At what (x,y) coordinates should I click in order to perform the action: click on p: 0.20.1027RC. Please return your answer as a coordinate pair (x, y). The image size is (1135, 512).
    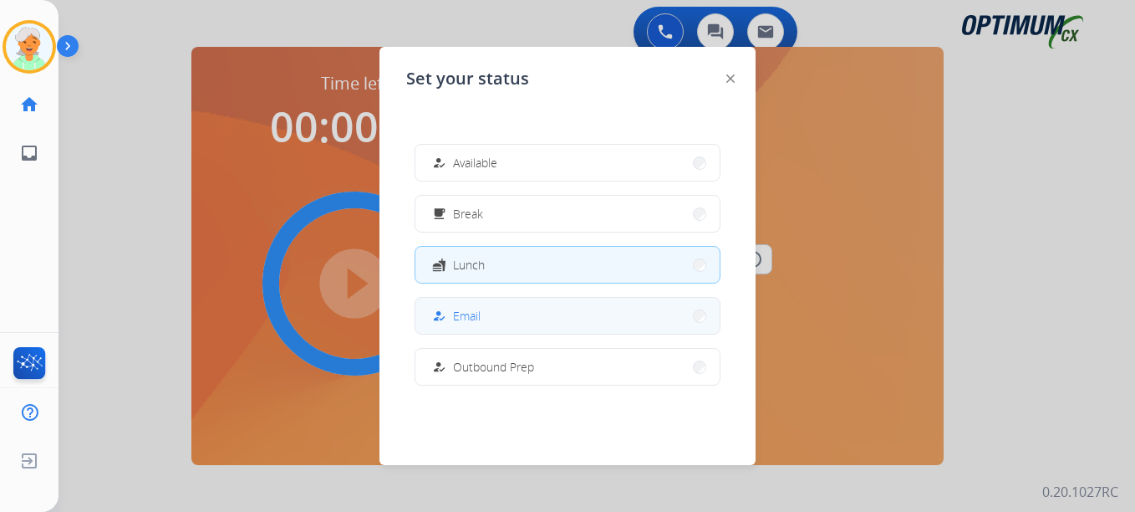
    Looking at the image, I should click on (1080, 492).